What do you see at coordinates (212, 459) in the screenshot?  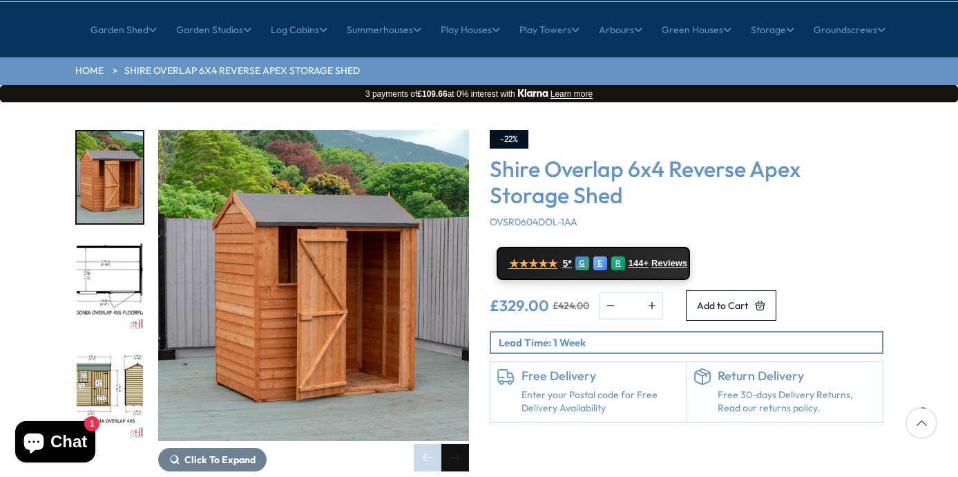 I see `button: Click To Expand` at bounding box center [212, 459].